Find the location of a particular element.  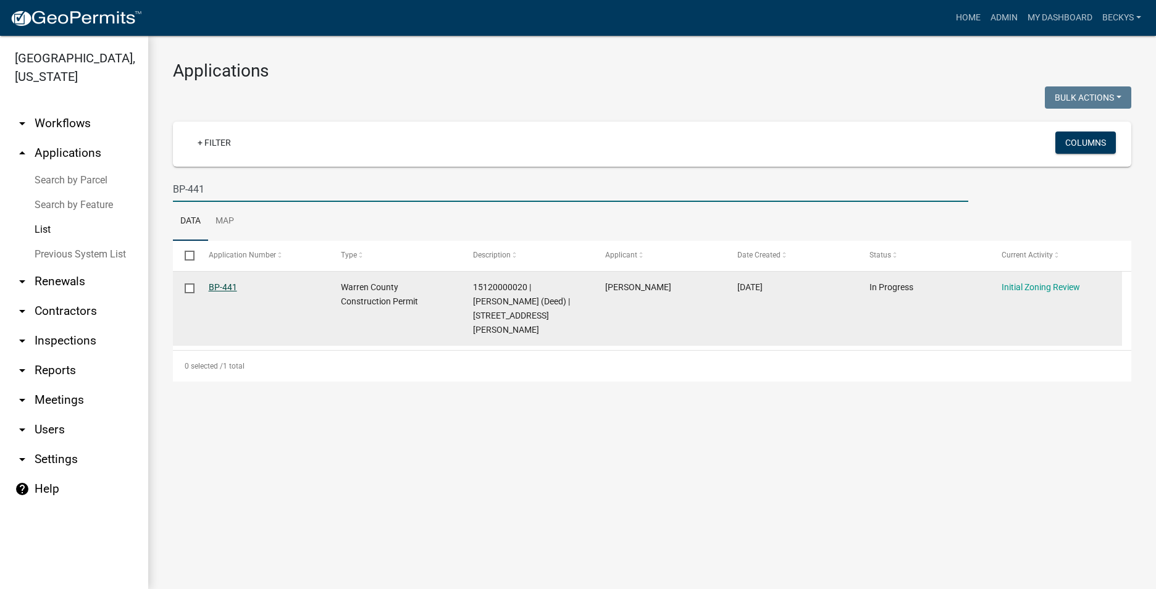

span: Current Activity is located at coordinates (1027, 255).